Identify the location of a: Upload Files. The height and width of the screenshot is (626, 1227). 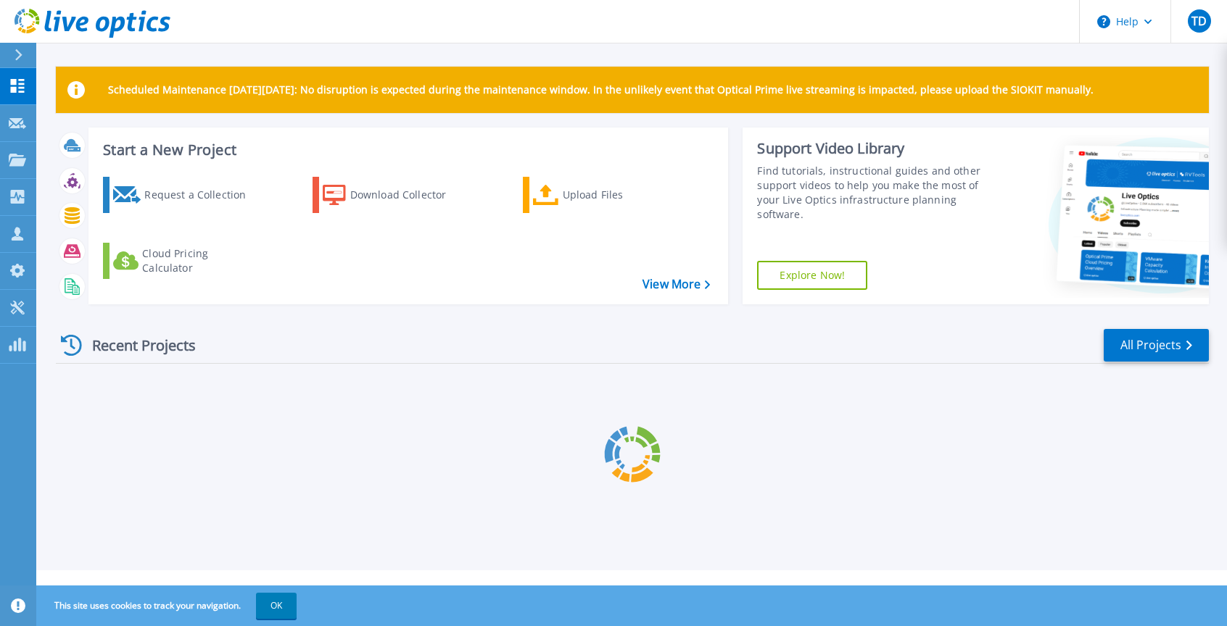
(603, 195).